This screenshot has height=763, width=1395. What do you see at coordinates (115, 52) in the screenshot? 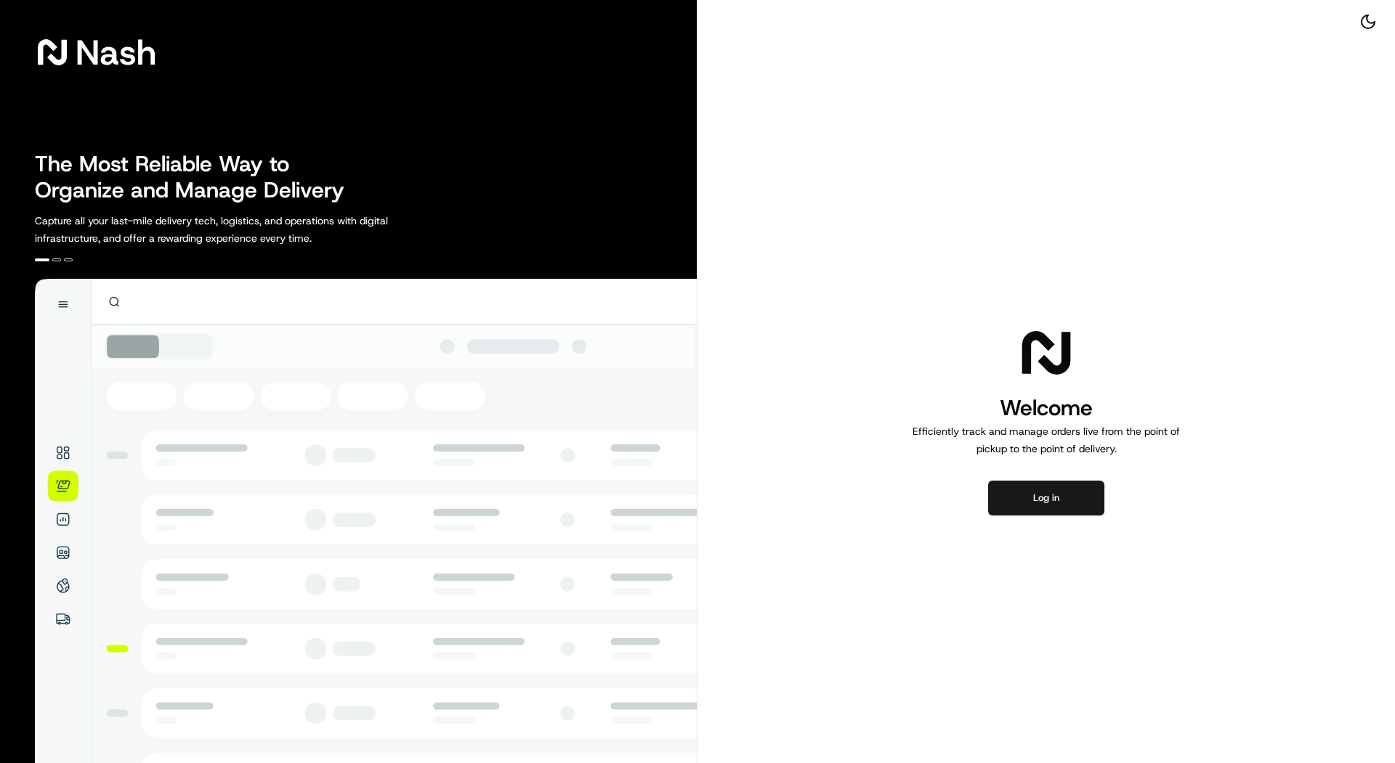
I see `span: Nash` at bounding box center [115, 52].